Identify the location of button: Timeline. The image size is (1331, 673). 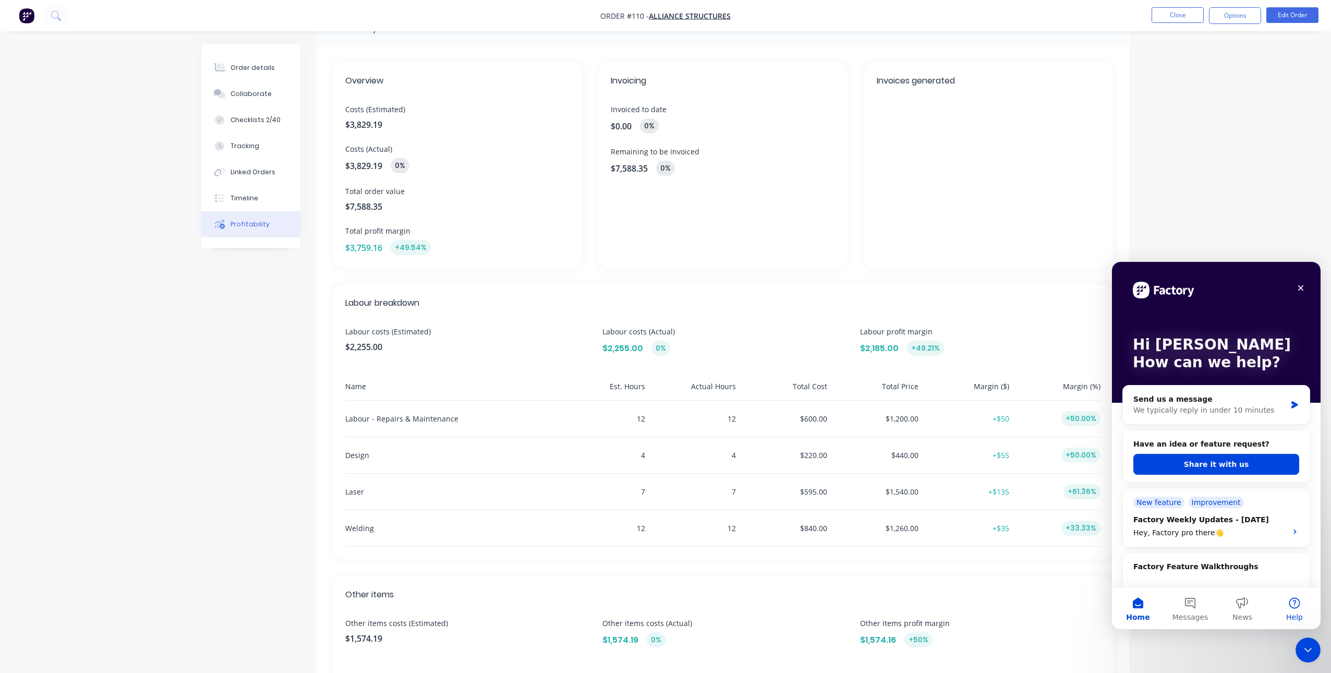
(251, 198).